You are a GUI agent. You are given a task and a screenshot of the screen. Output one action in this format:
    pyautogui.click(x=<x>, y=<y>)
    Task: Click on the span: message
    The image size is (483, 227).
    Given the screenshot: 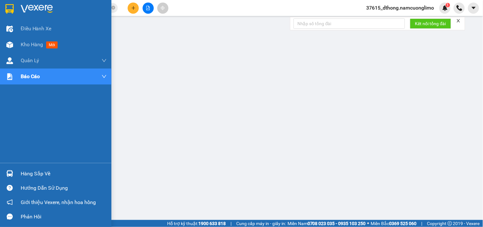 What is the action you would take?
    pyautogui.click(x=10, y=216)
    